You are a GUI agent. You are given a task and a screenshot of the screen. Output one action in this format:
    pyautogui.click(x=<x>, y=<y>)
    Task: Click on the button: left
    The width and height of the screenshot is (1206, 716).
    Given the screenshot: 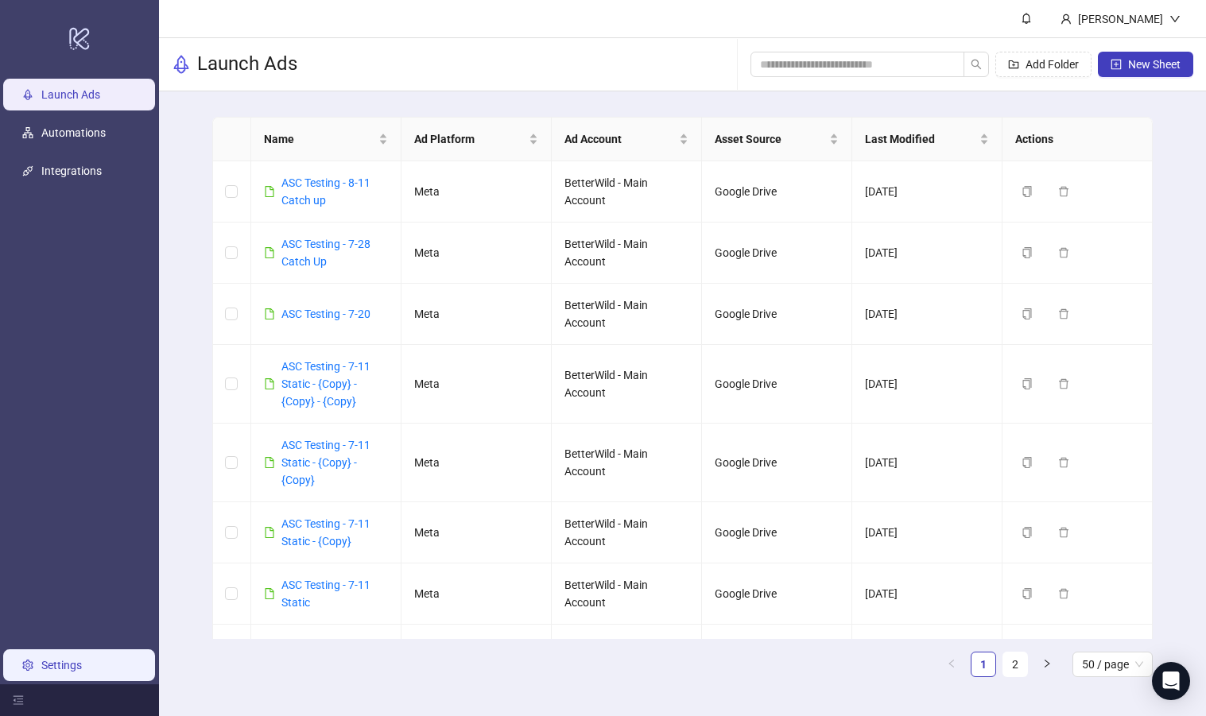 What is the action you would take?
    pyautogui.click(x=952, y=665)
    